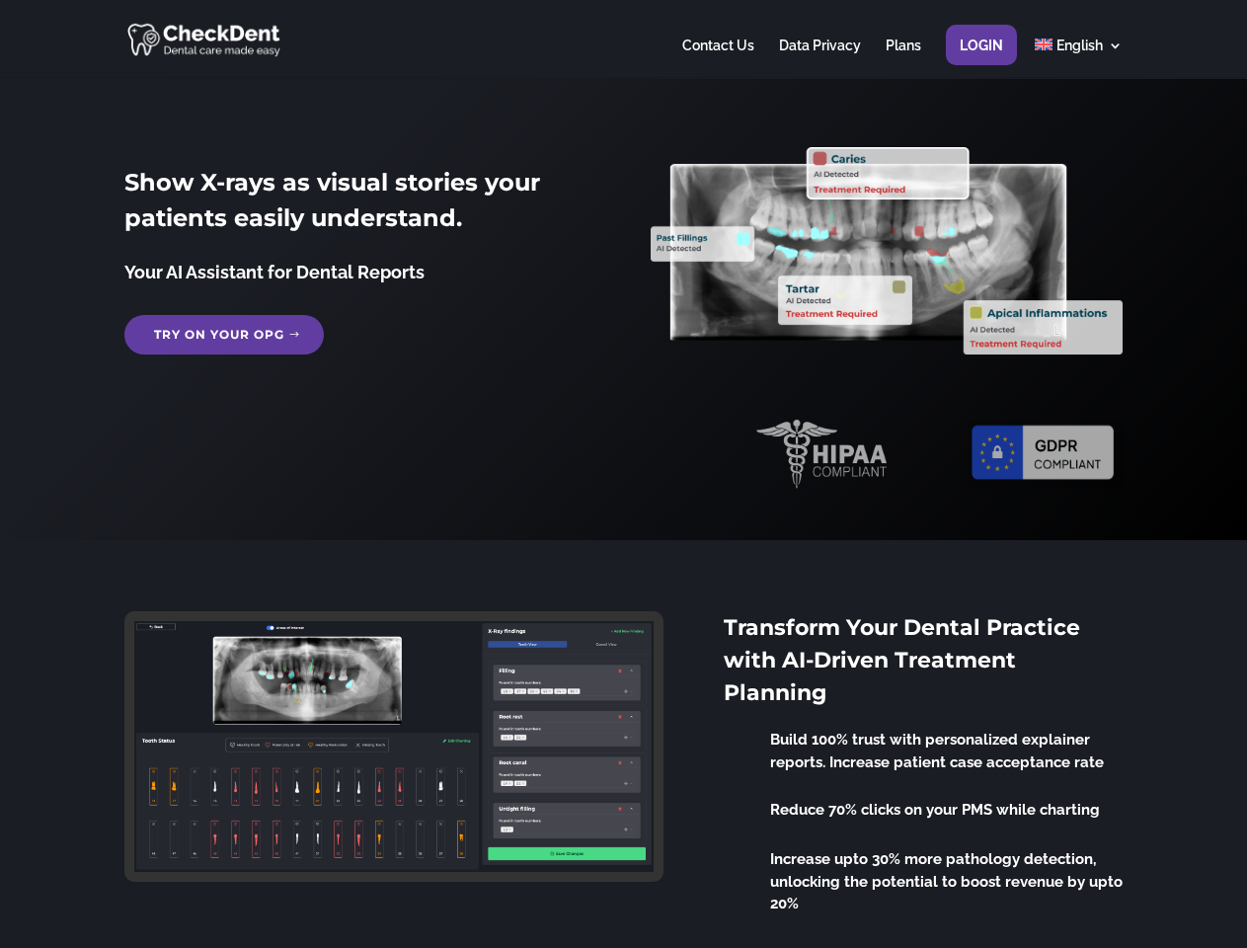  I want to click on span: Reduce 70% clicks on your PMS while charting, so click(935, 810).